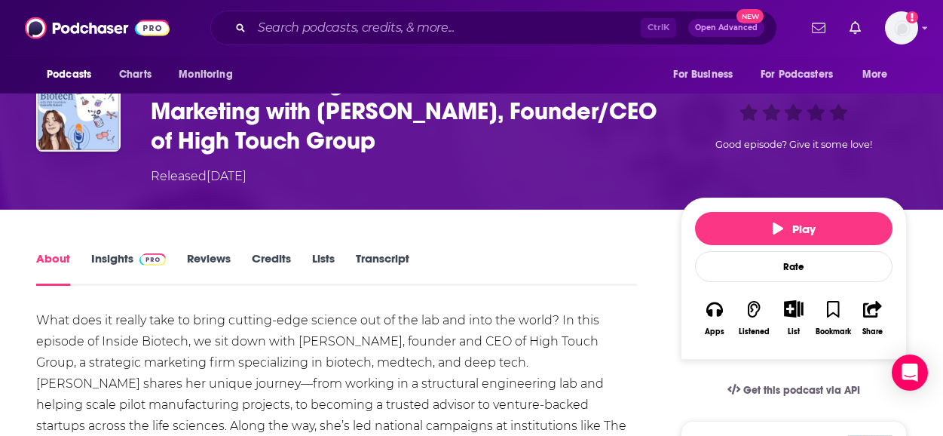  What do you see at coordinates (715, 317) in the screenshot?
I see `button: Apps` at bounding box center [715, 317].